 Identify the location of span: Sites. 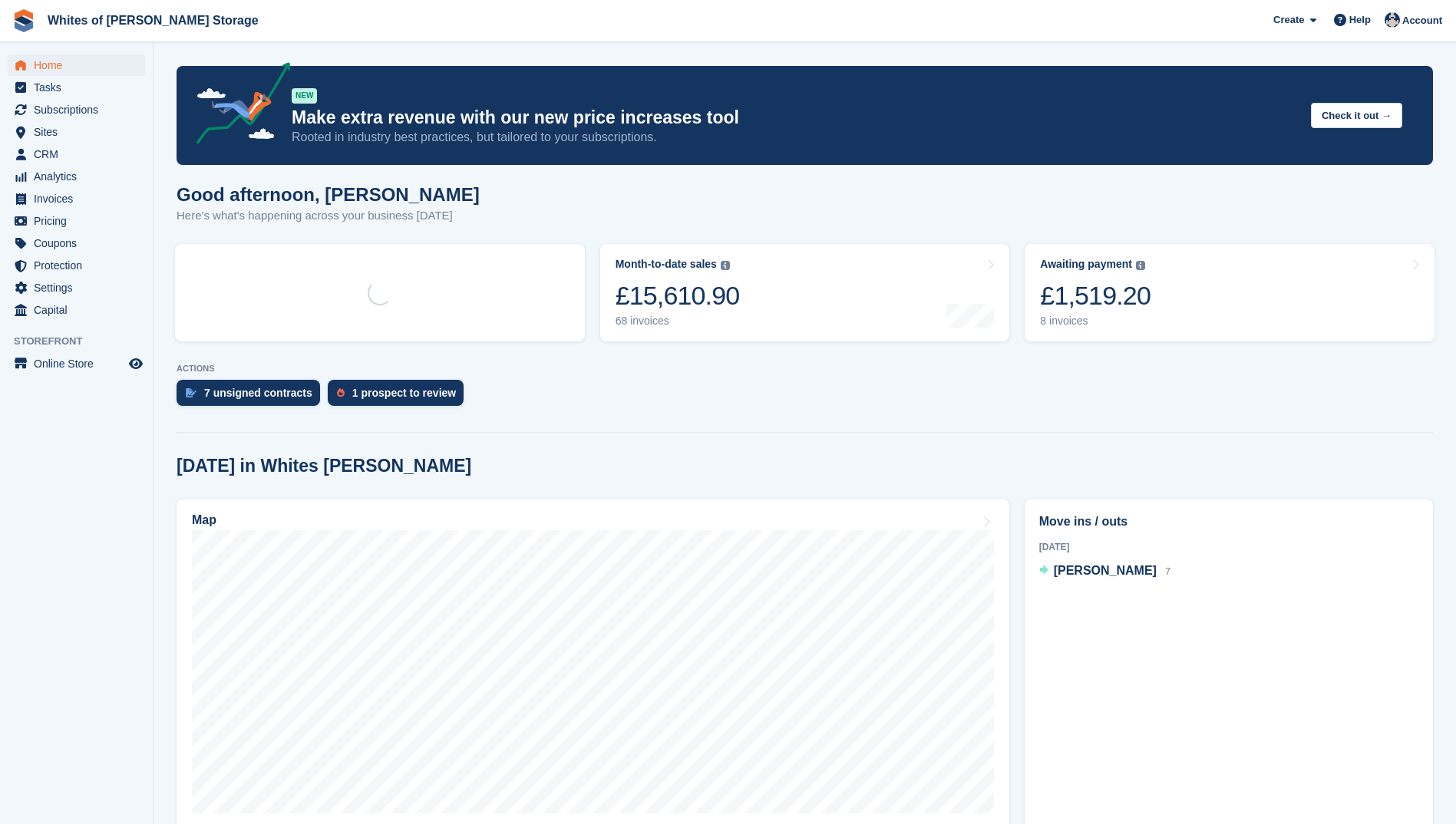
(80, 132).